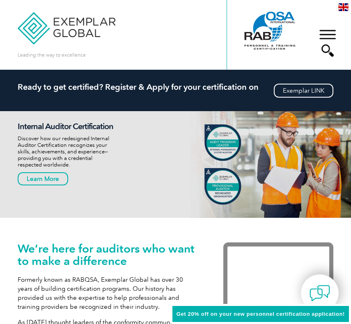 The image size is (351, 324). I want to click on a: Exemplar LINK, so click(303, 91).